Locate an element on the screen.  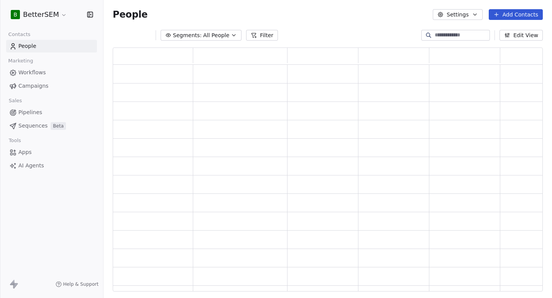
span: Segments: is located at coordinates (187, 35).